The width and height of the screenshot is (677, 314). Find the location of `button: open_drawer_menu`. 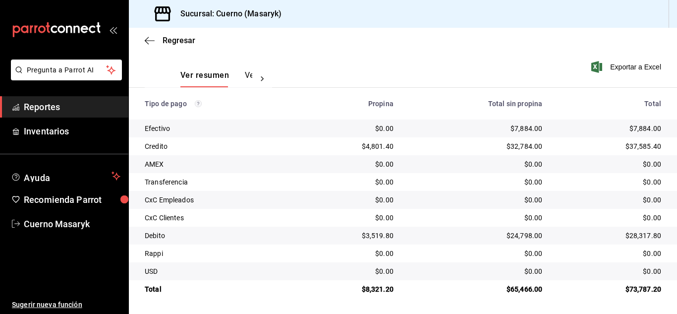

button: open_drawer_menu is located at coordinates (113, 30).